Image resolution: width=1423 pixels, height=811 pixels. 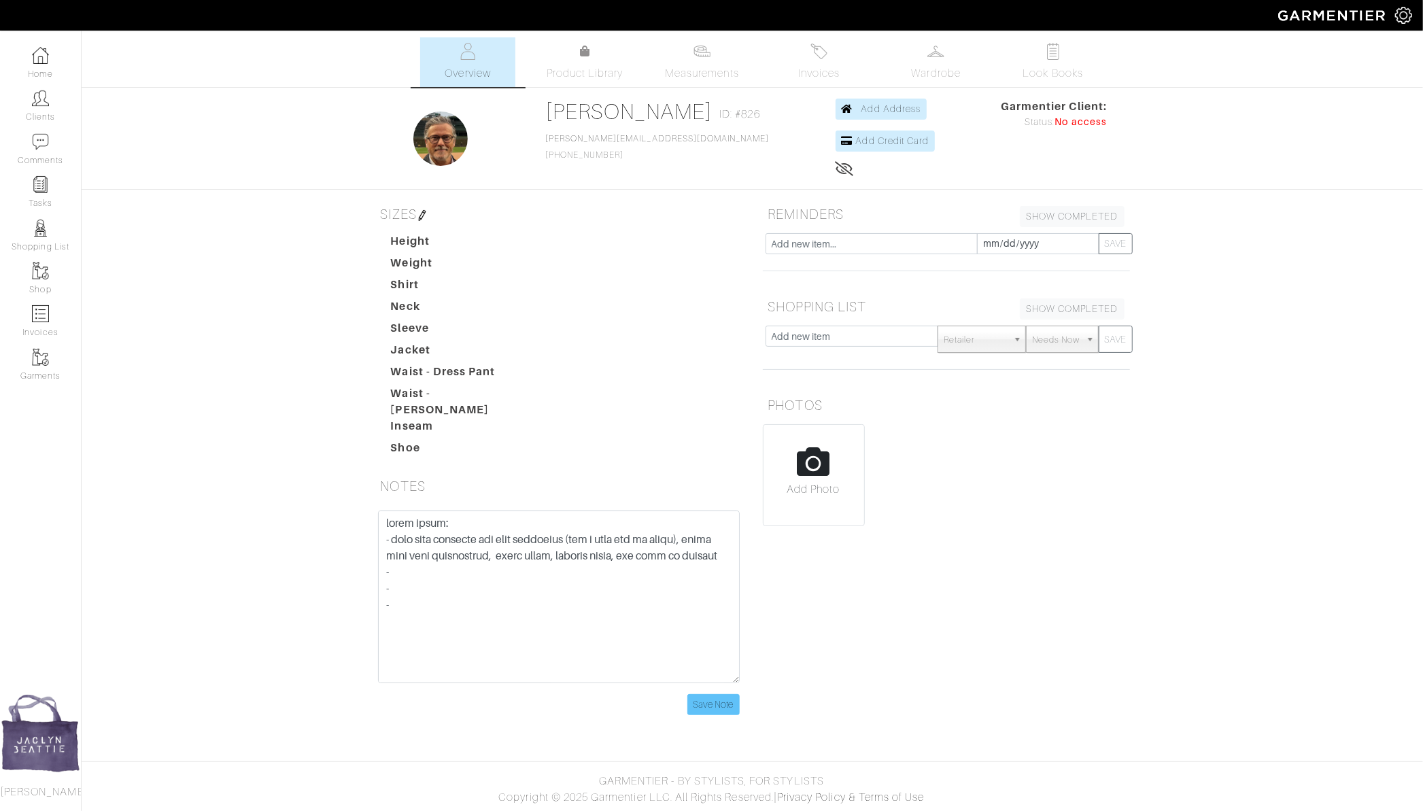 What do you see at coordinates (467, 73) in the screenshot?
I see `span: Overview` at bounding box center [467, 73].